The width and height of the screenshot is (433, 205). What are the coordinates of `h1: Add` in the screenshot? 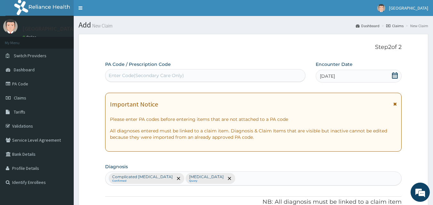 It's located at (253, 25).